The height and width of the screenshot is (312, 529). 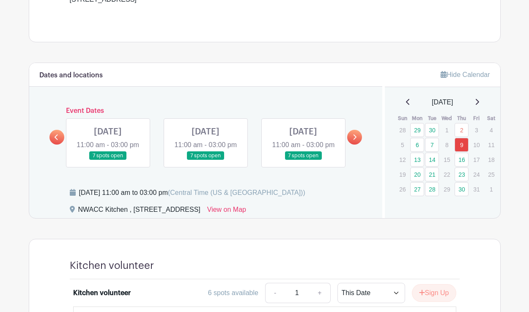 I want to click on p: 4, so click(x=491, y=130).